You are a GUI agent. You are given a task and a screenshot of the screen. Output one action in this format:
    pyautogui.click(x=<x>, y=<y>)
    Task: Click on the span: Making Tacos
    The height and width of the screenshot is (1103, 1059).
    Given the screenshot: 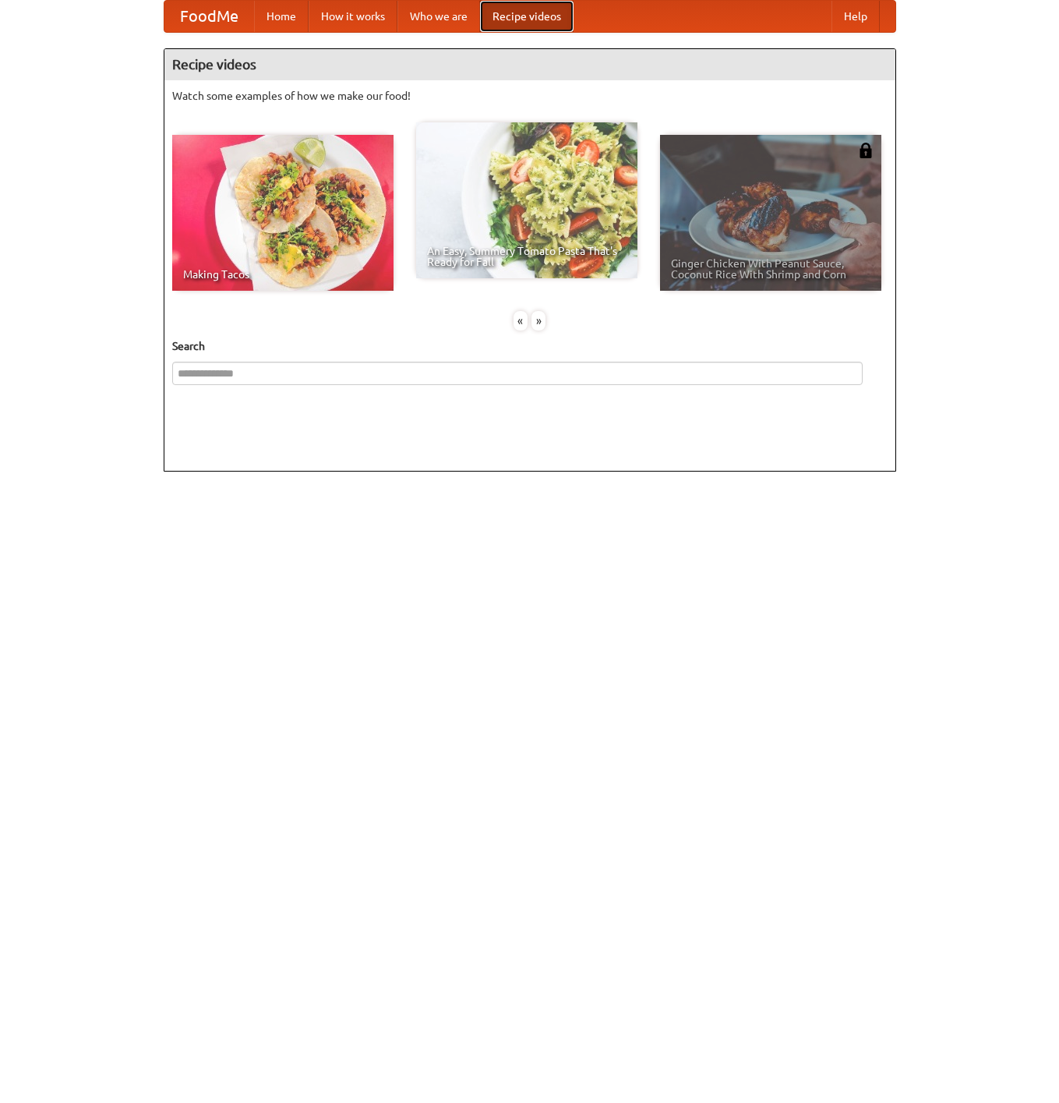 What is the action you would take?
    pyautogui.click(x=283, y=274)
    